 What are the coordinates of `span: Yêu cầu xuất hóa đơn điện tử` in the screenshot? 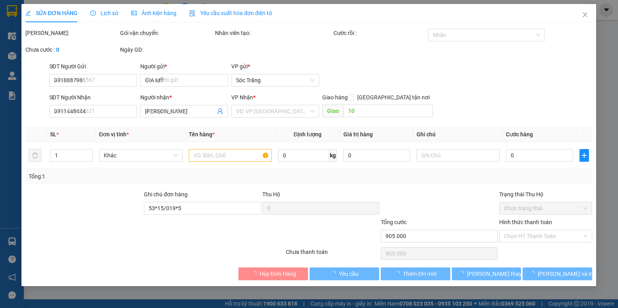 It's located at (231, 13).